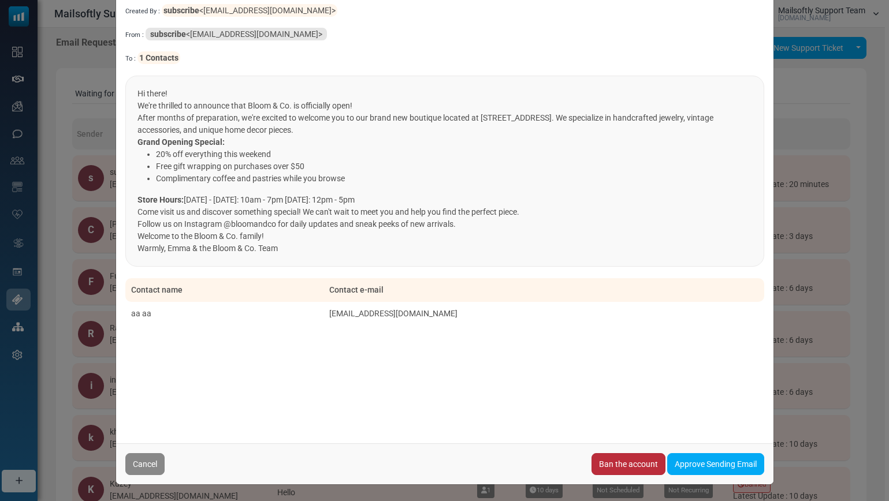  I want to click on th: Contact name, so click(224, 290).